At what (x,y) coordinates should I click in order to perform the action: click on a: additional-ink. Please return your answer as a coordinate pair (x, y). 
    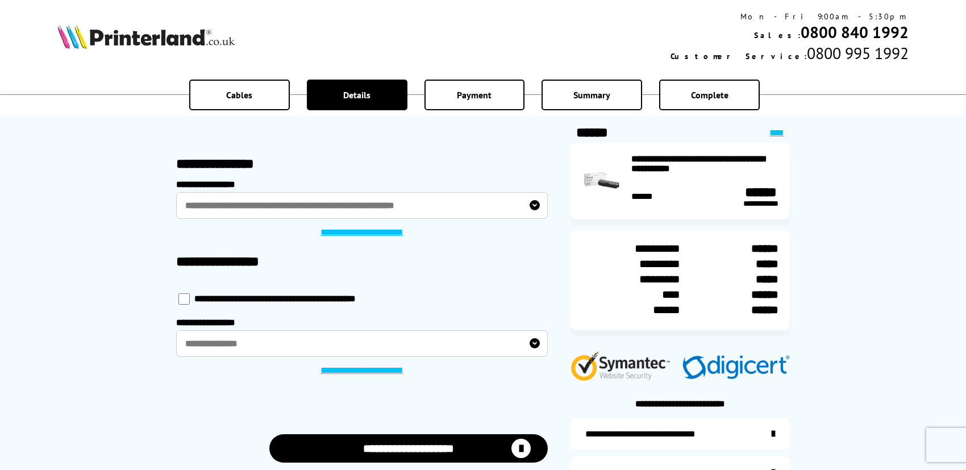
    Looking at the image, I should click on (680, 434).